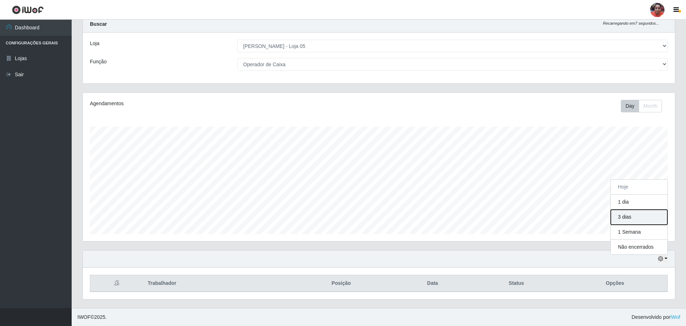  Describe the element at coordinates (516, 284) in the screenshot. I see `th: Status` at that location.